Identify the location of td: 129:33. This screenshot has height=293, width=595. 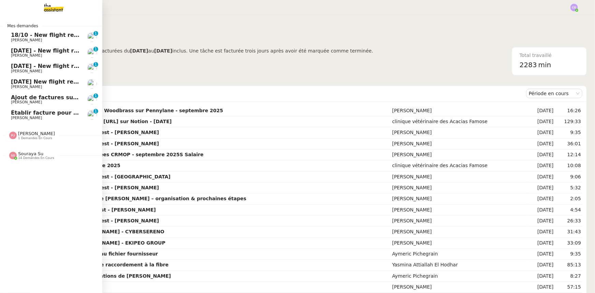
(568, 122).